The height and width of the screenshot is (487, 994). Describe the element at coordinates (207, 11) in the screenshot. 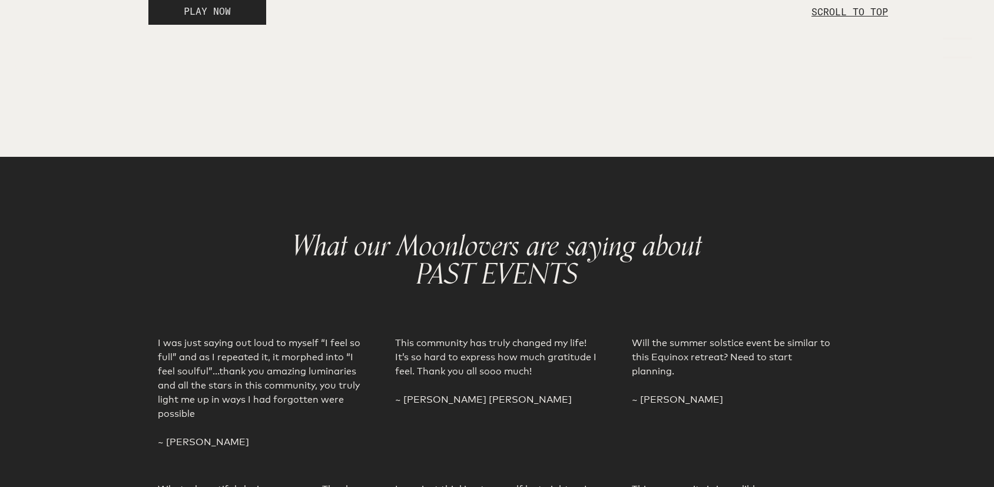

I see `span: PLAY NOW` at that location.